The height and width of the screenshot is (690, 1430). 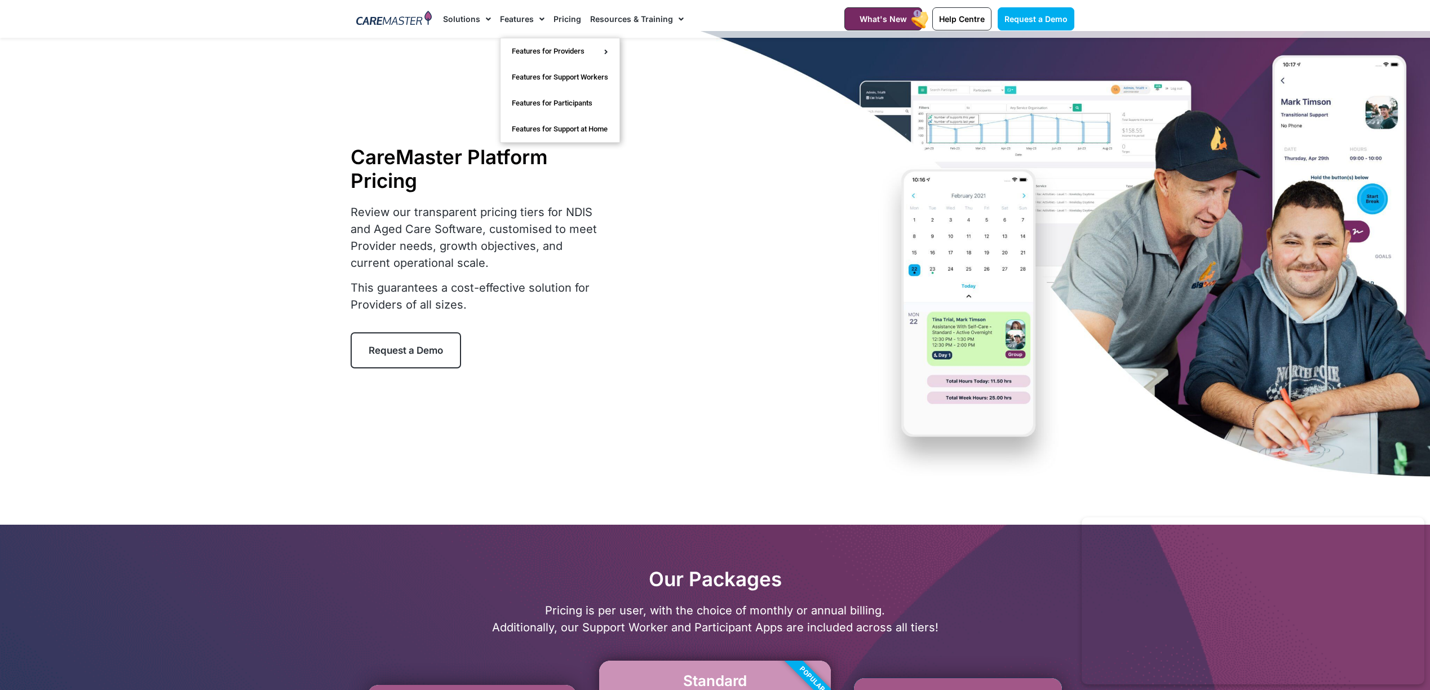 I want to click on p: This guarantees a cost-effective solution for Providers of all sizes., so click(x=476, y=296).